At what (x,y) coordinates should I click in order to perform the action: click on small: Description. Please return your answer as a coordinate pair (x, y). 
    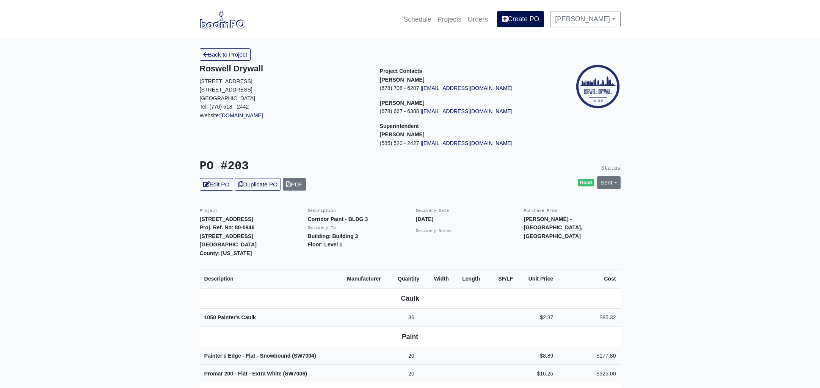
    Looking at the image, I should click on (322, 211).